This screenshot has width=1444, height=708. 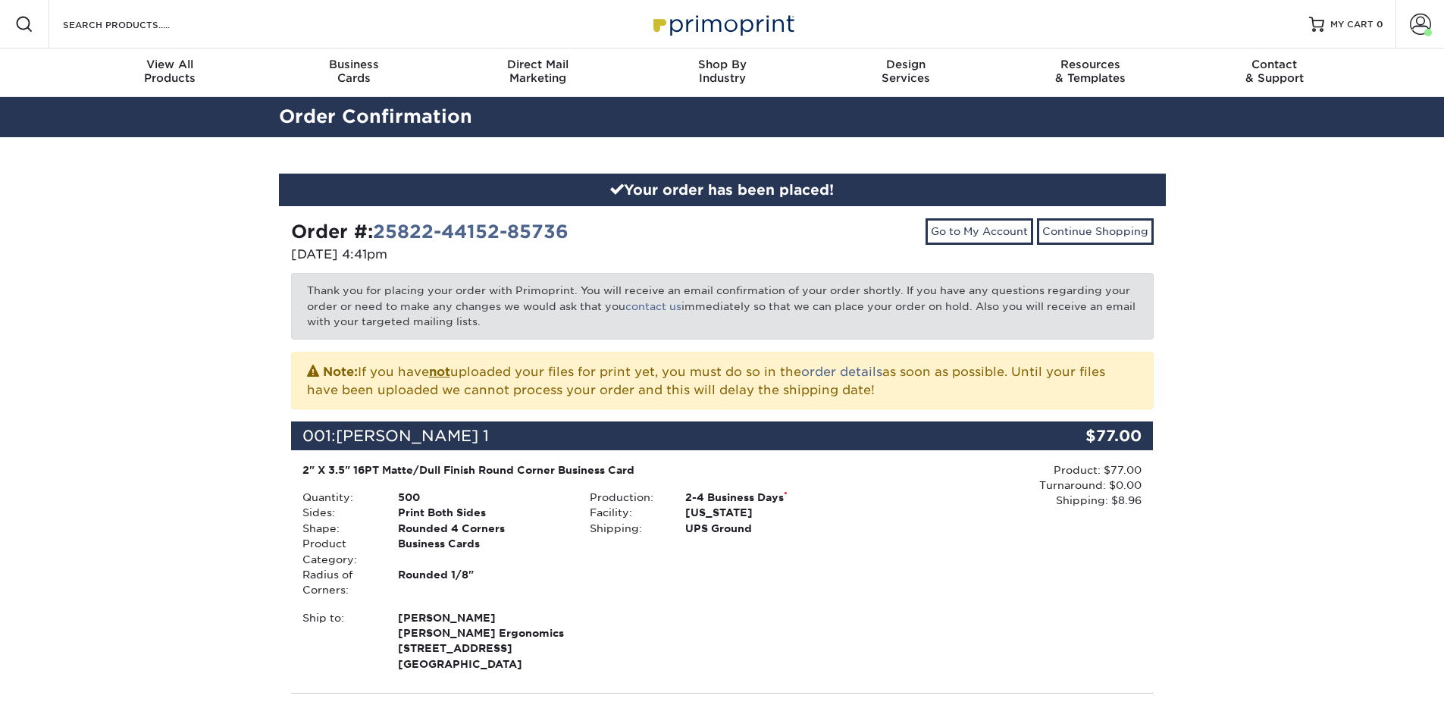 I want to click on div: & Support, so click(x=1275, y=71).